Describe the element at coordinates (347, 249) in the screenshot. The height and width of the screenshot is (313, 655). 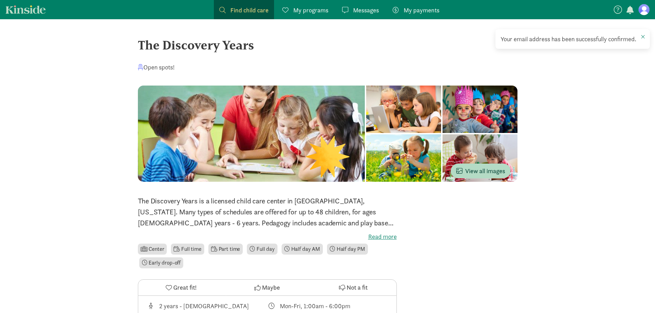
I see `li: Half day PM` at that location.